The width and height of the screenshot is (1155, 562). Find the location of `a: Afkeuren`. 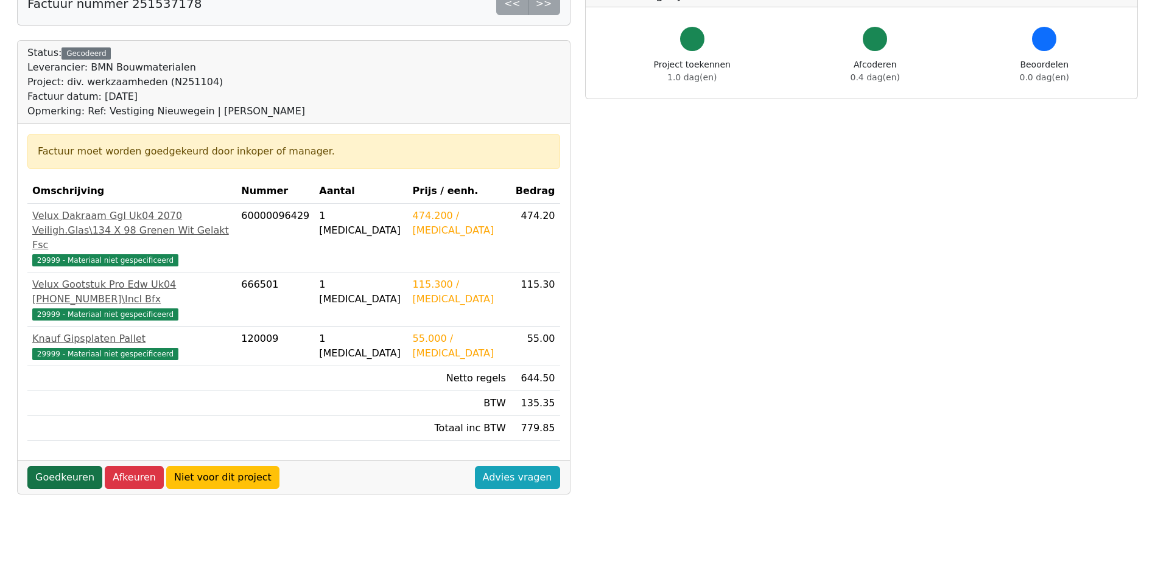

a: Afkeuren is located at coordinates (134, 478).